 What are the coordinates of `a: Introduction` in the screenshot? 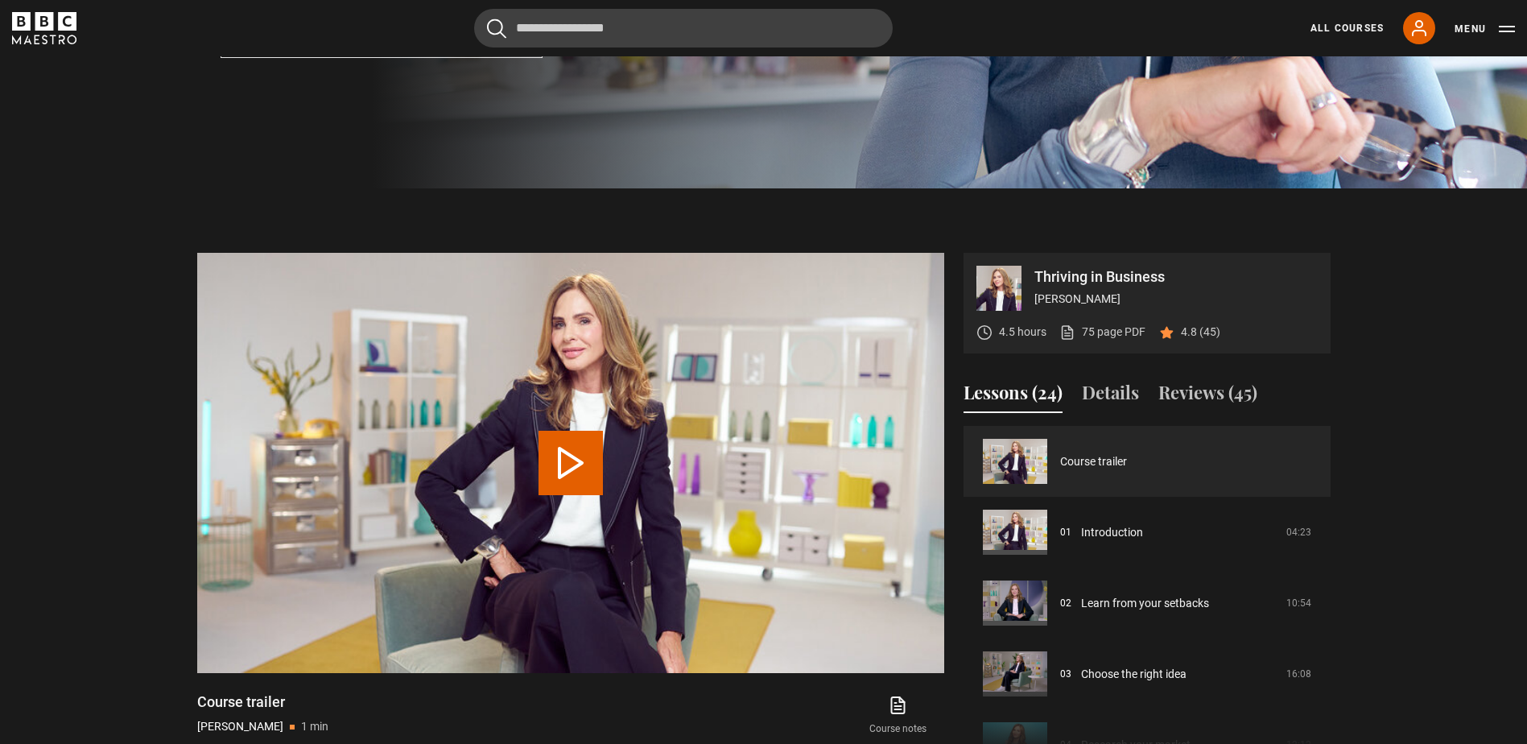 It's located at (1112, 532).